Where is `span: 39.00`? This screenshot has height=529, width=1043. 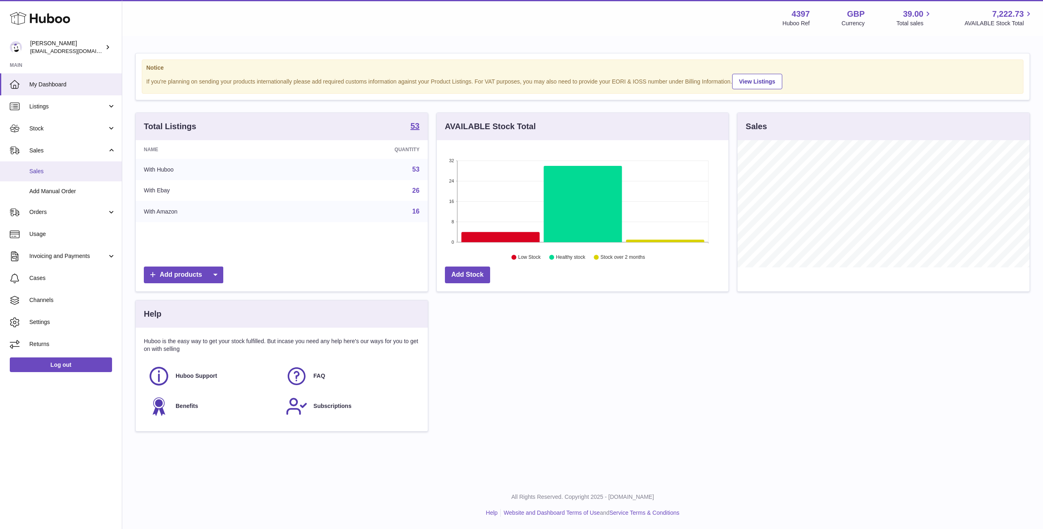 span: 39.00 is located at coordinates (913, 14).